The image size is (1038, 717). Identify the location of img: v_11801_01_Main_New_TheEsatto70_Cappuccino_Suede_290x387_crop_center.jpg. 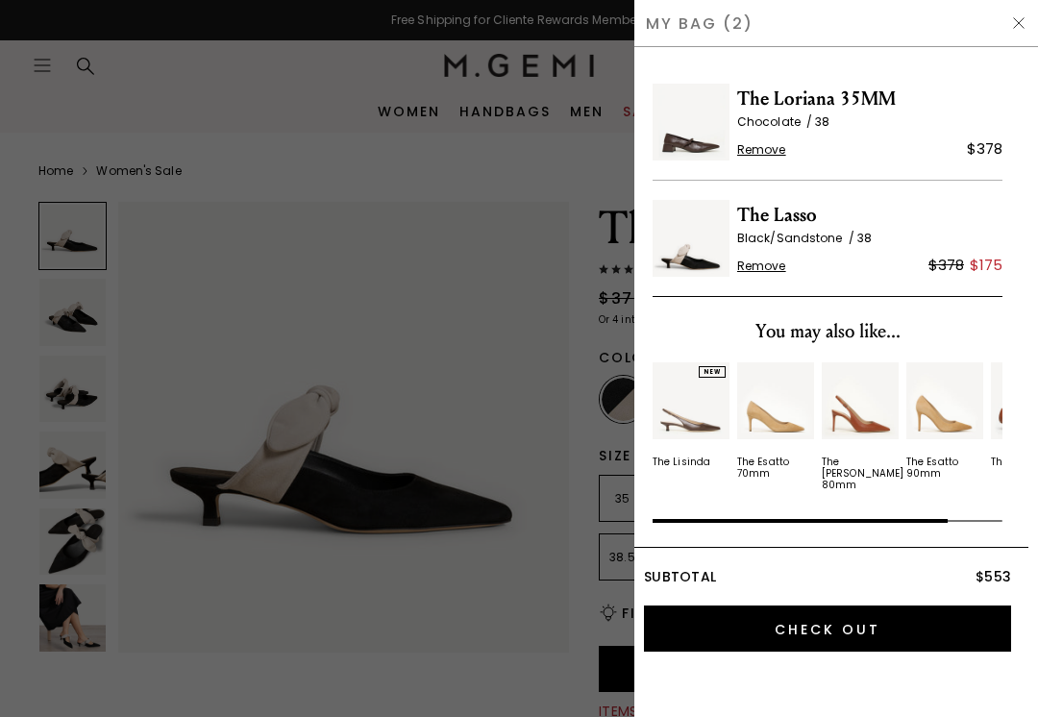
(776, 401).